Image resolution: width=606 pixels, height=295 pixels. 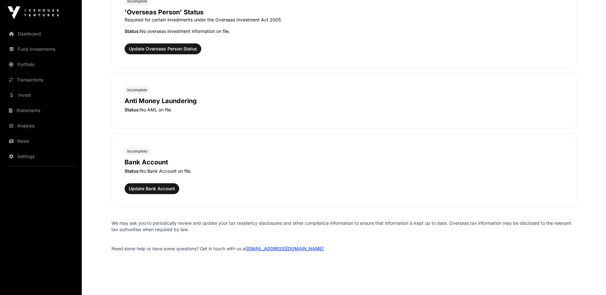 What do you see at coordinates (41, 126) in the screenshot?
I see `a: Analysis` at bounding box center [41, 126].